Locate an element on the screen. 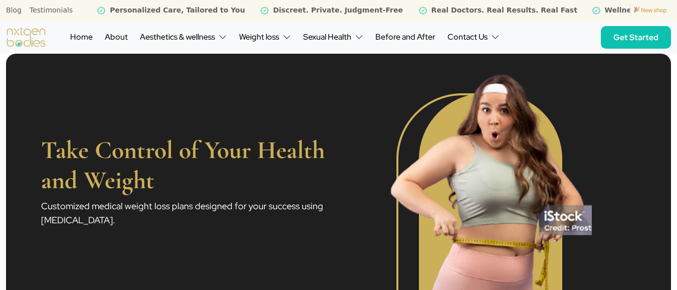 Image resolution: width=677 pixels, height=290 pixels. a: Blog is located at coordinates (633, 10).